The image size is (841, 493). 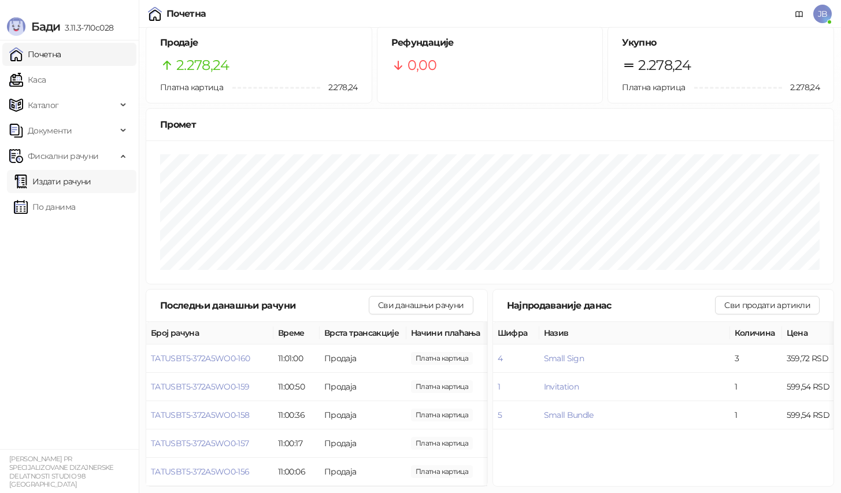 What do you see at coordinates (561, 387) in the screenshot?
I see `button: Invitation` at bounding box center [561, 387].